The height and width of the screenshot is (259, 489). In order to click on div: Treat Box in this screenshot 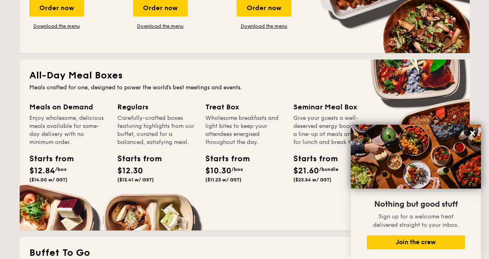, I will do `click(244, 107)`.